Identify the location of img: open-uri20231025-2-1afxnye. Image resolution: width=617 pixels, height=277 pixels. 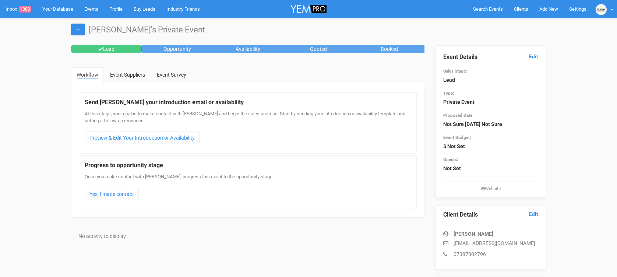
(601, 10).